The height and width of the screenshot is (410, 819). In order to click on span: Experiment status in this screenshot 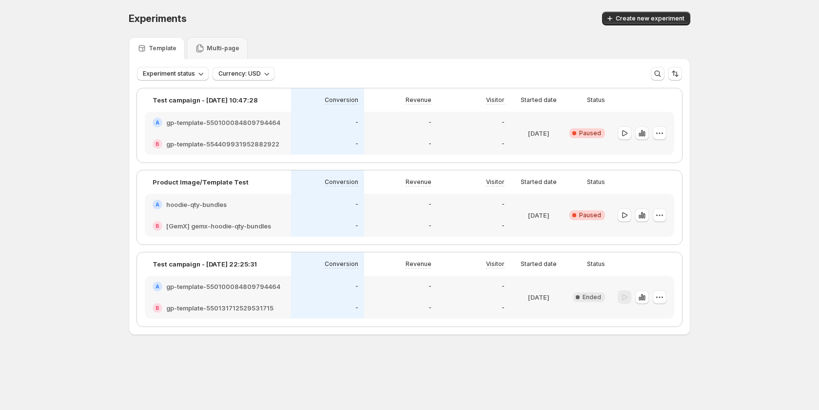, I will do `click(169, 74)`.